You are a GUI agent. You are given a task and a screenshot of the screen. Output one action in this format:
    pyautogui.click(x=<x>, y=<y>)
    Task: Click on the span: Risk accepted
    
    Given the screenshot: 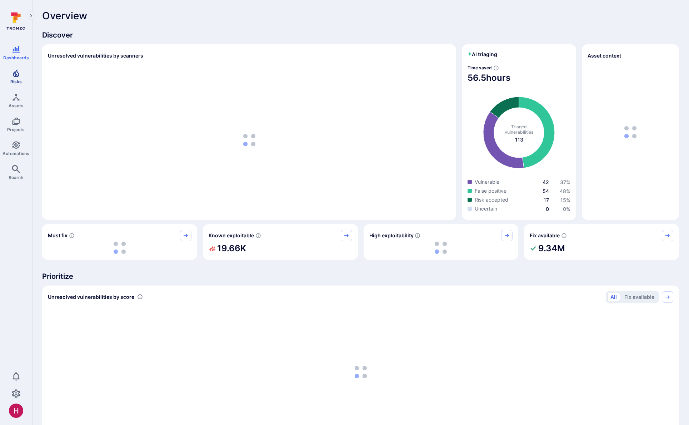 What is the action you would take?
    pyautogui.click(x=492, y=200)
    